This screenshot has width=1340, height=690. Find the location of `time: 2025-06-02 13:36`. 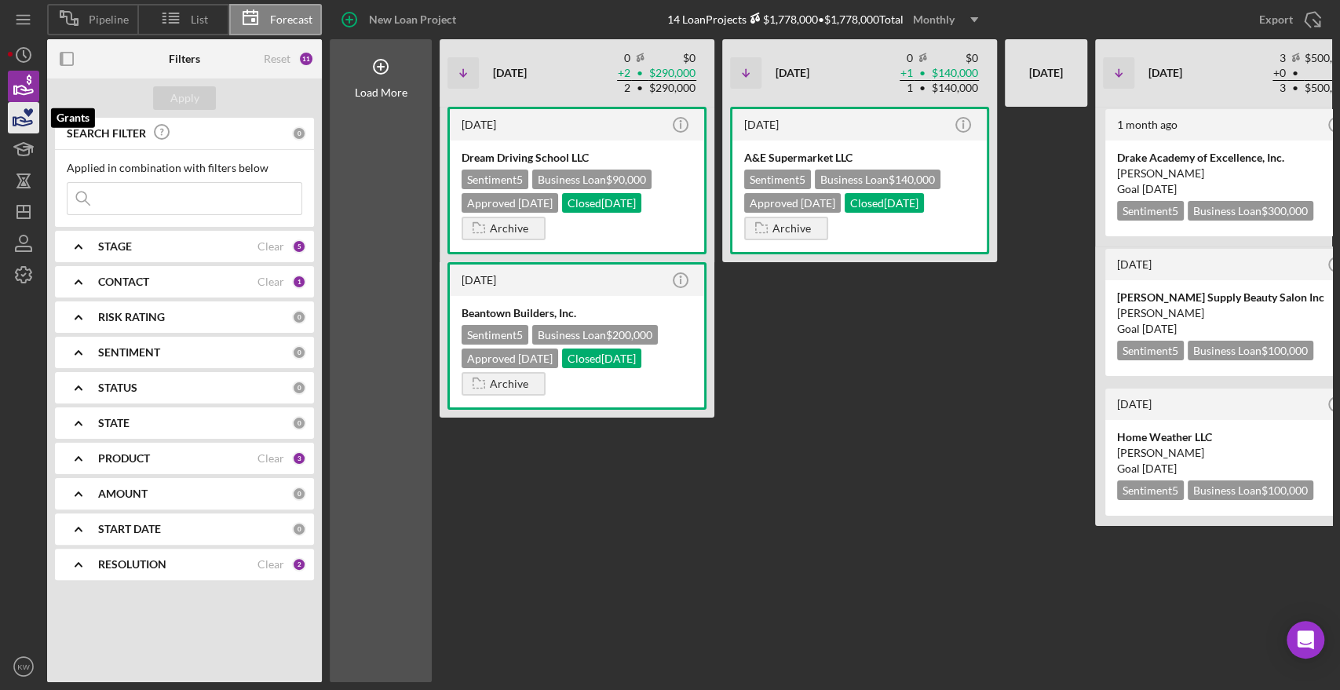

time: 2025-06-02 13:36 is located at coordinates (761, 124).